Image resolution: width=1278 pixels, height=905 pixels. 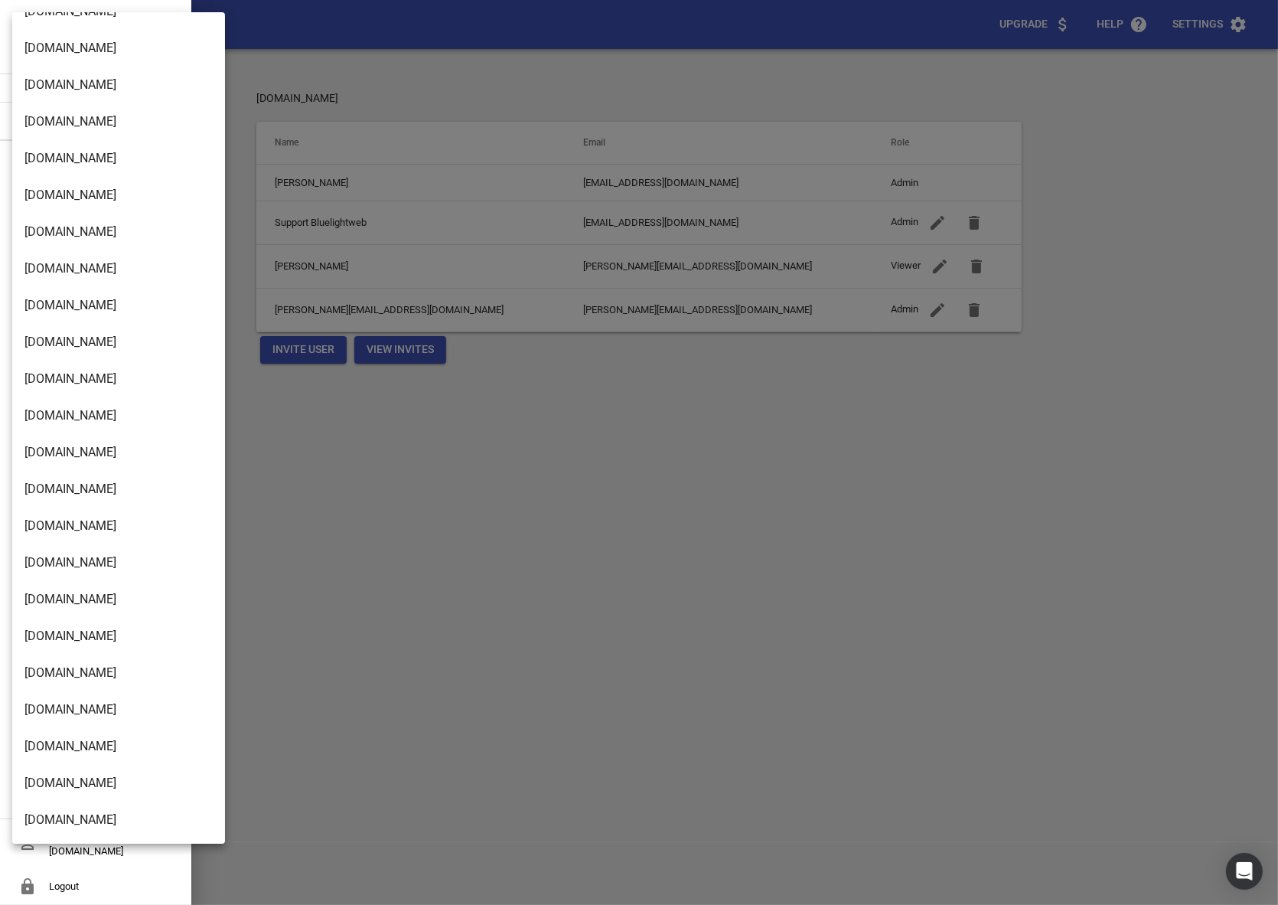 I want to click on div: Open Intercom Messenger, so click(x=1244, y=871).